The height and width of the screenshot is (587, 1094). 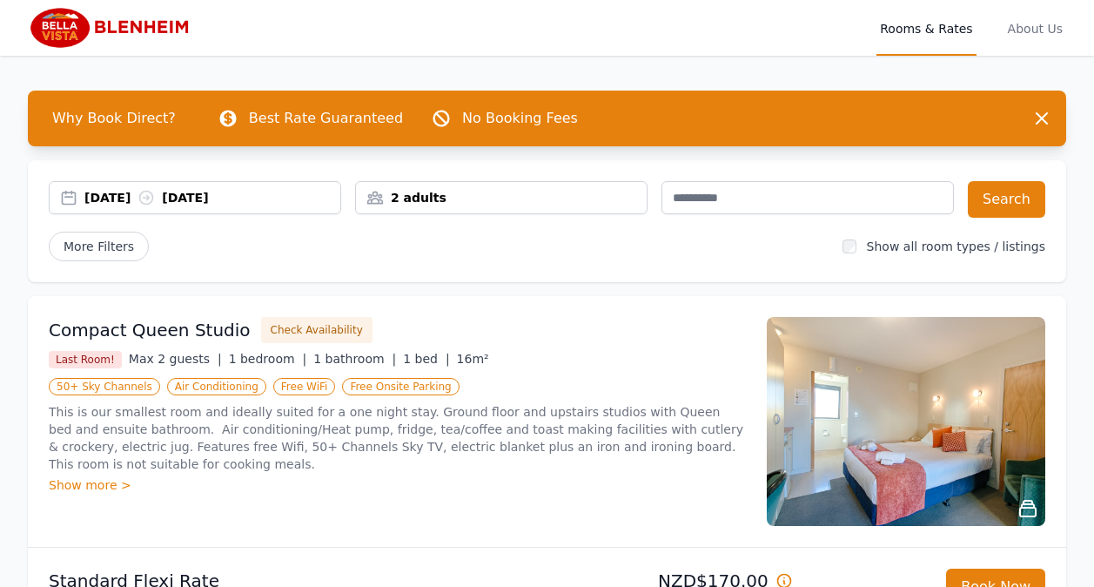 I want to click on span: Air Conditioning, so click(x=217, y=386).